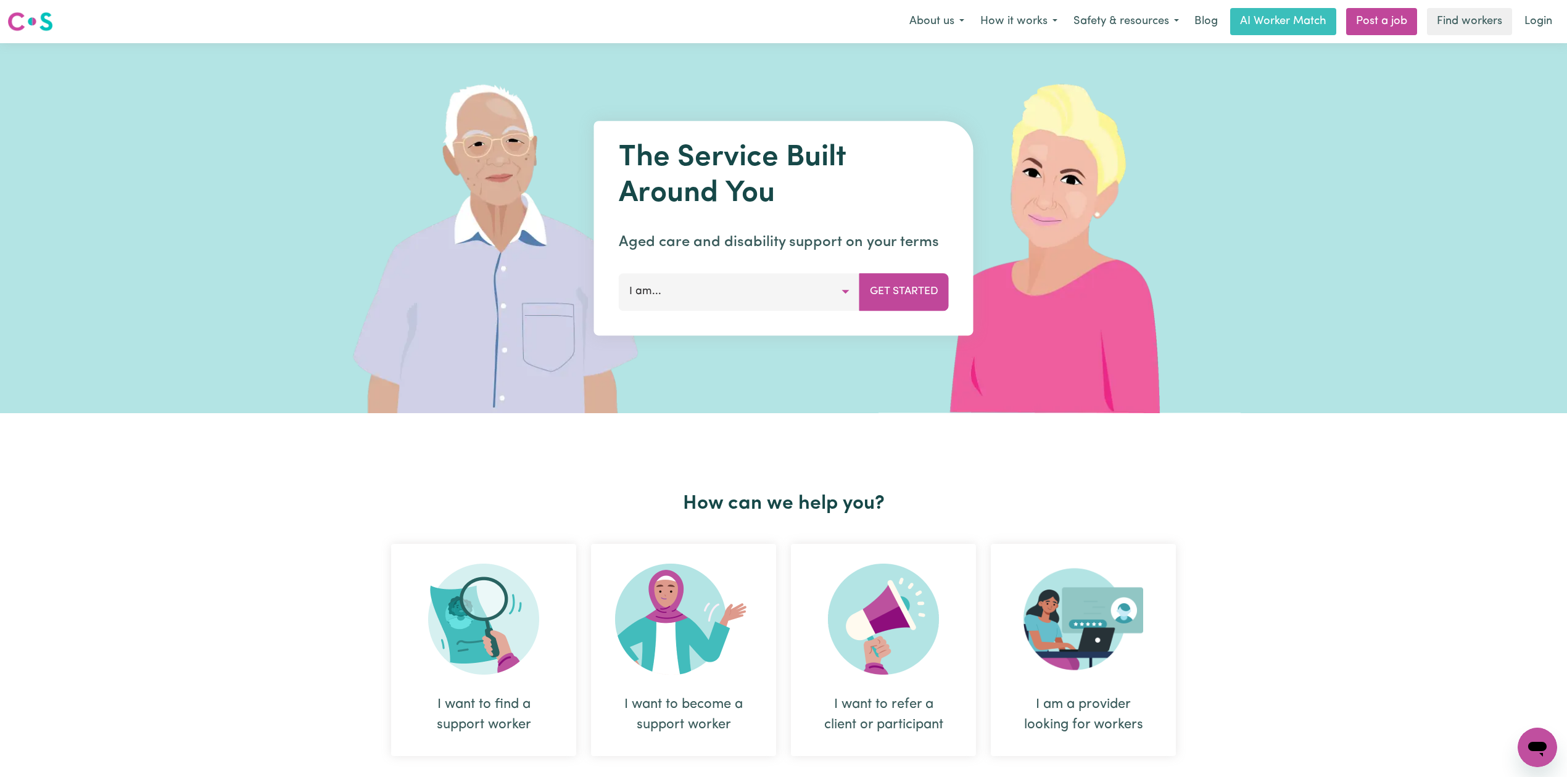 The width and height of the screenshot is (1567, 777). I want to click on button: Safety & resources, so click(1126, 22).